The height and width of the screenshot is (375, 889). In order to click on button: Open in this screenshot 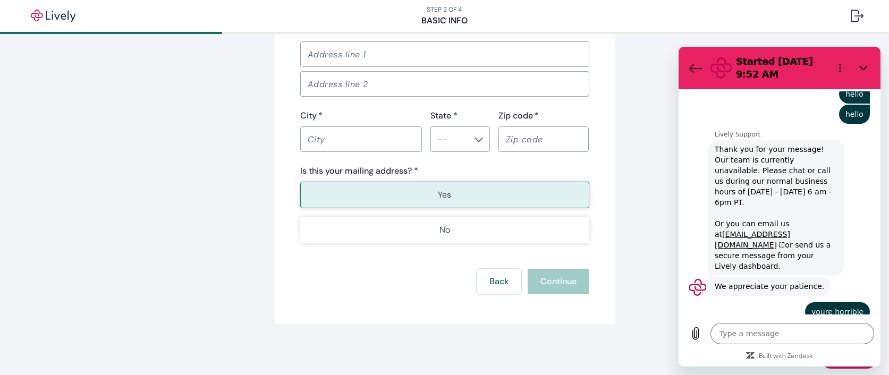, I will do `click(479, 140)`.